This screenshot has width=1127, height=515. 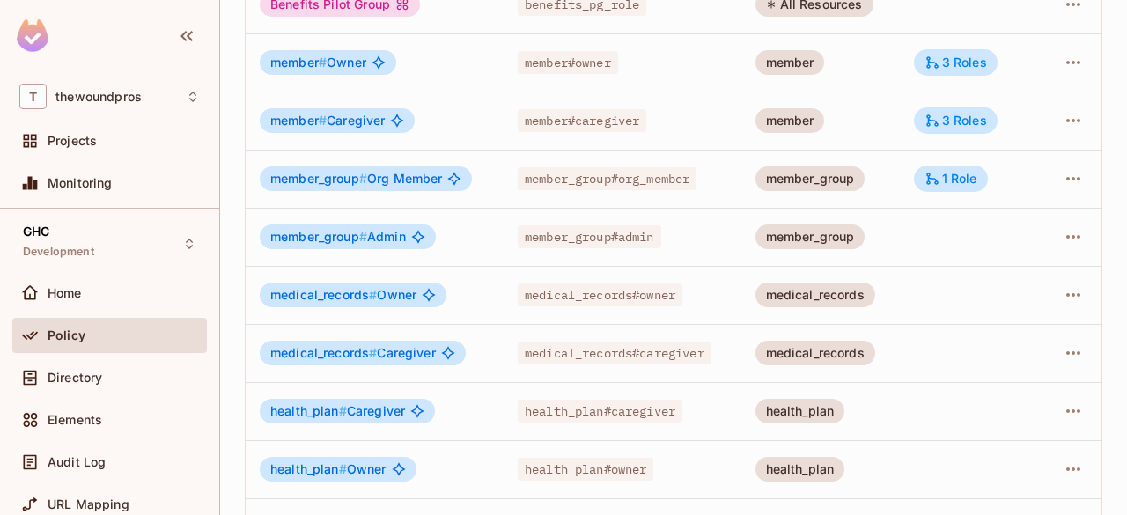 I want to click on span: Admin, so click(x=338, y=237).